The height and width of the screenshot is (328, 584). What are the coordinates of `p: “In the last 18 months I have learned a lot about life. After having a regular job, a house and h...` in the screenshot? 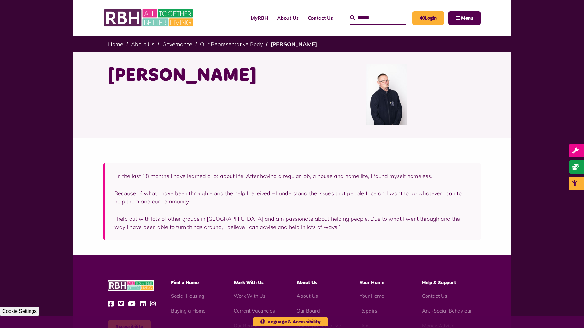 It's located at (293, 176).